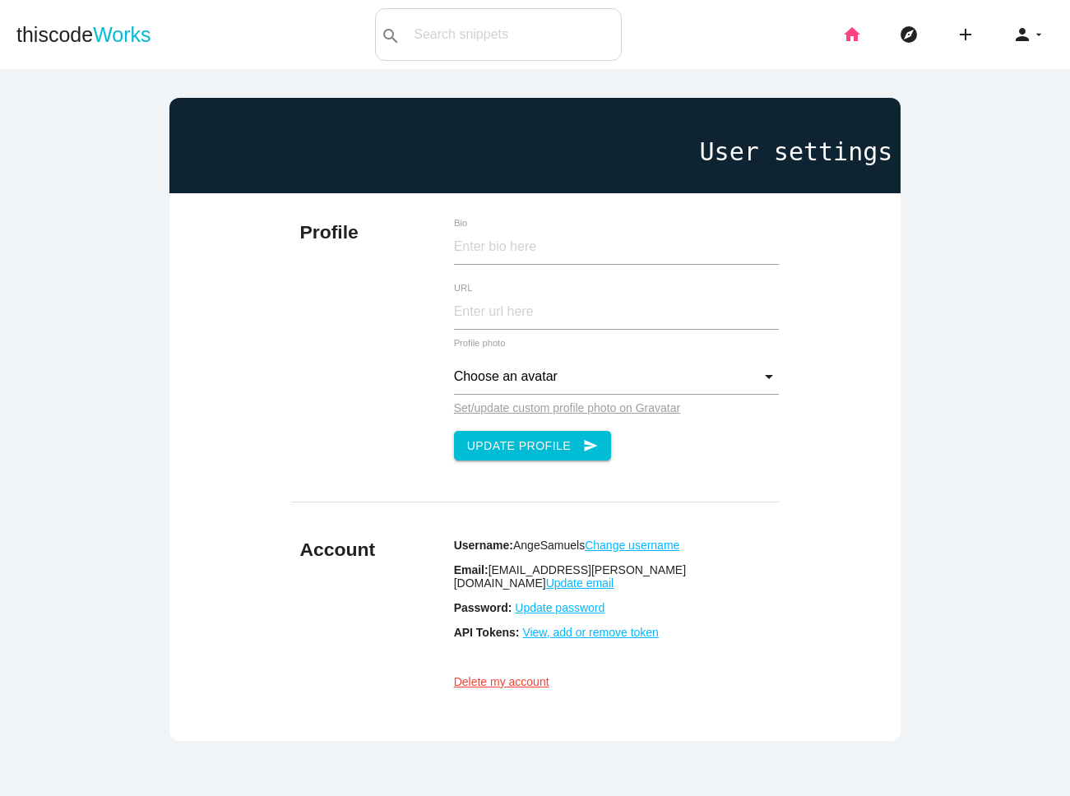 The height and width of the screenshot is (796, 1070). What do you see at coordinates (580, 583) in the screenshot?
I see `a: Update email` at bounding box center [580, 583].